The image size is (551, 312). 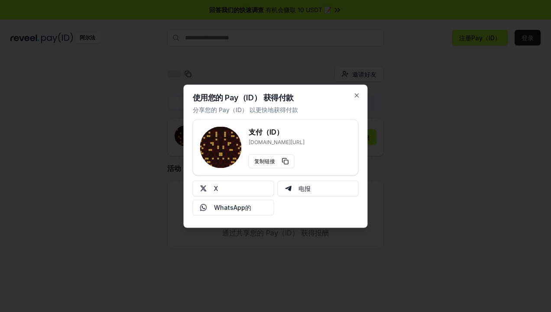 I want to click on button: 复制链接, so click(x=271, y=161).